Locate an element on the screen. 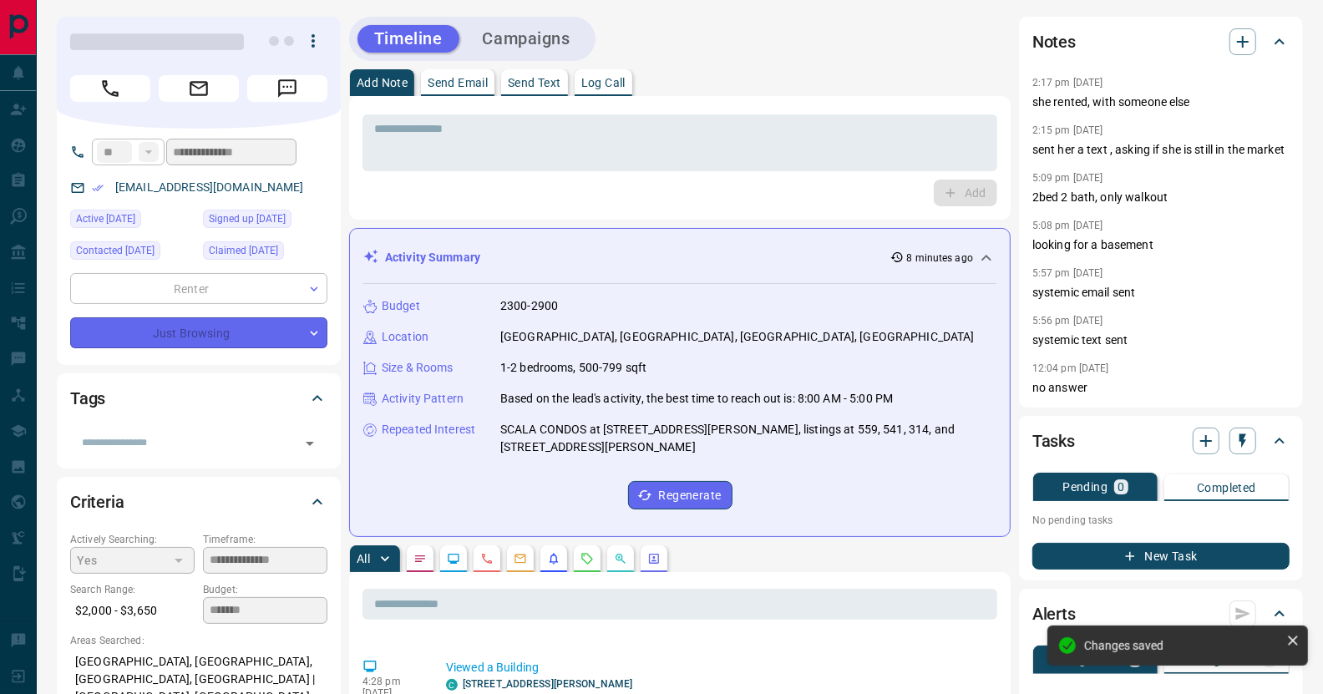 Image resolution: width=1323 pixels, height=694 pixels. p: Log Call is located at coordinates (603, 83).